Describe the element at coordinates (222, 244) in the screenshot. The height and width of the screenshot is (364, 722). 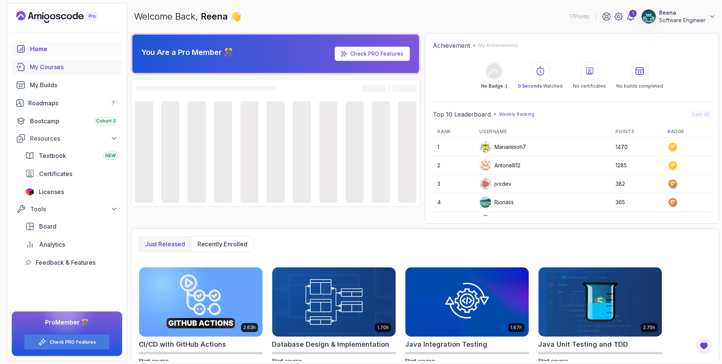
I see `p: Recently enrolled` at that location.